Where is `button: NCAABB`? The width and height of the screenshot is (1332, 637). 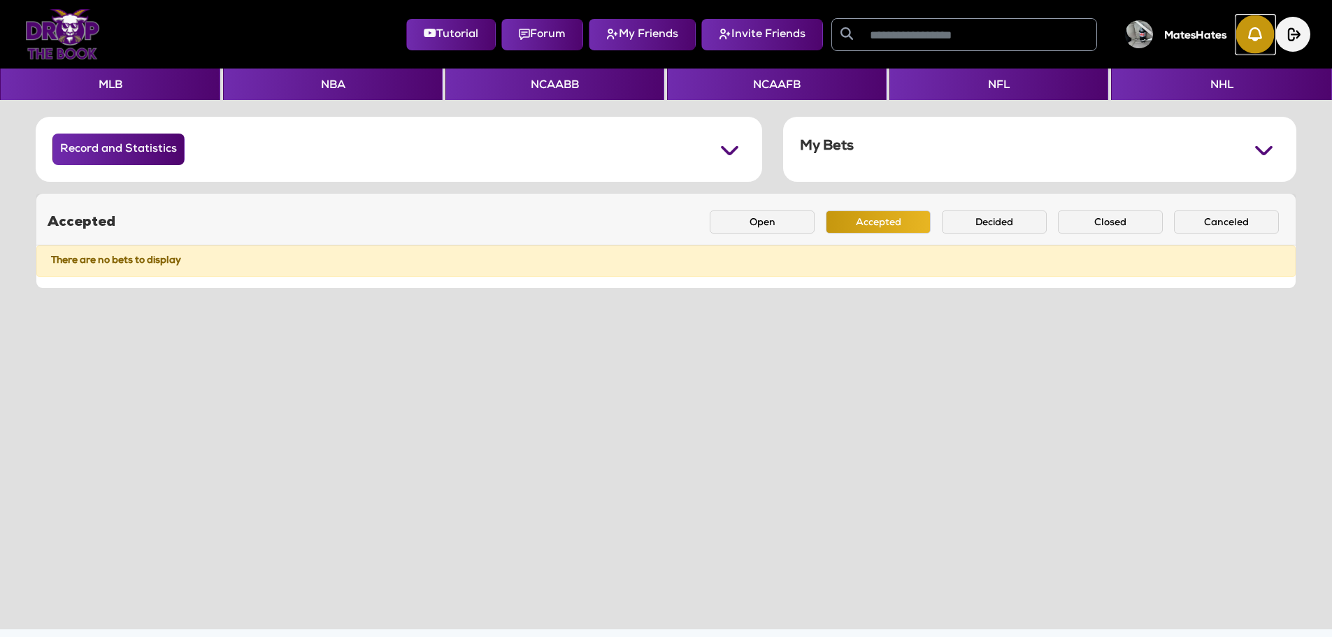
button: NCAABB is located at coordinates (555, 84).